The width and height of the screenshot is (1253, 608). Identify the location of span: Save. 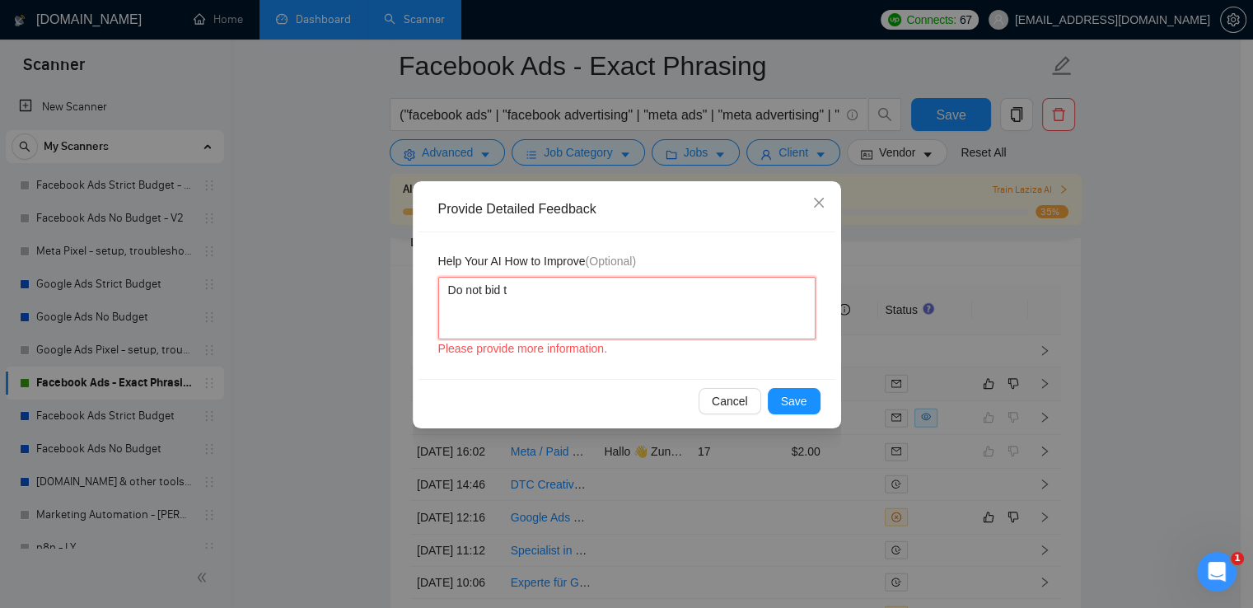
(794, 401).